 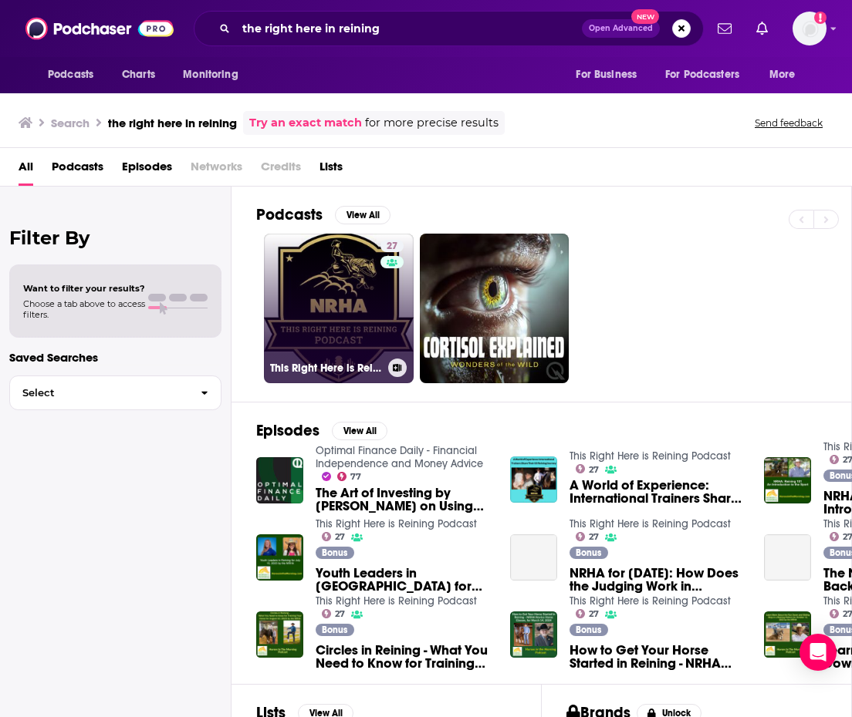 I want to click on span: for more precise results, so click(x=431, y=123).